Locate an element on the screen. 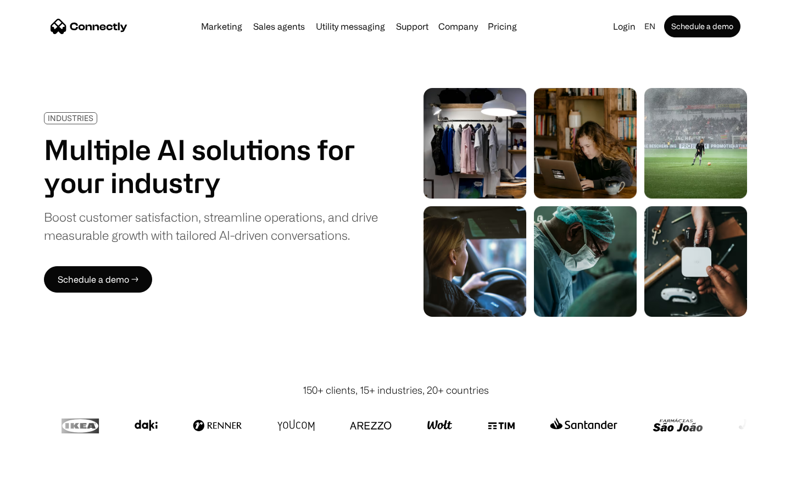  a: Pricing is located at coordinates (502, 26).